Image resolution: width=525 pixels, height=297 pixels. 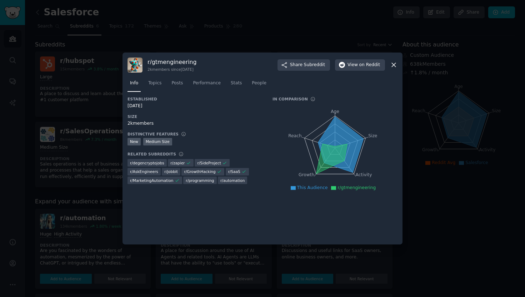 I want to click on span: r/ programming, so click(x=199, y=180).